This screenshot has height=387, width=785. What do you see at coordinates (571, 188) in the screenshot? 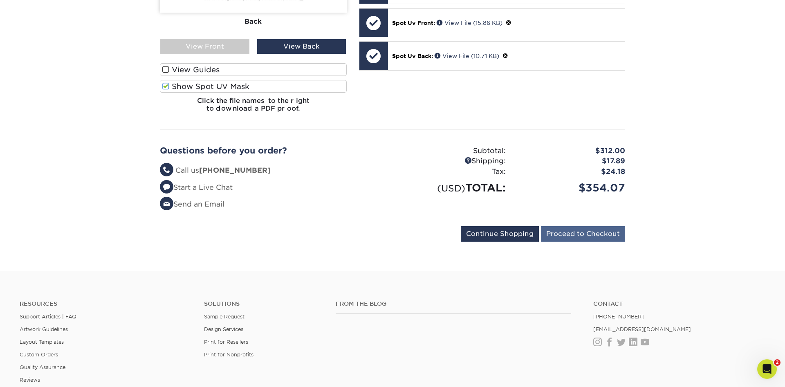
I see `div: $354.07` at bounding box center [571, 188].